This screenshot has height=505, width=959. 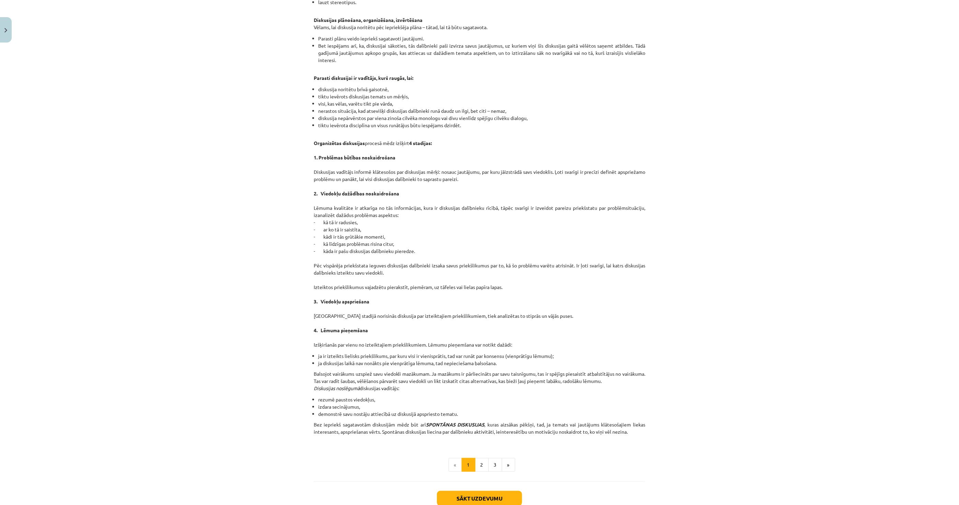 What do you see at coordinates (479, 20) in the screenshot?
I see `p: Vēlams, lai diskusija noritētu pēc iepriekšēja plāna – tātad, lai tā būtu sagatavota.` at bounding box center [479, 20].